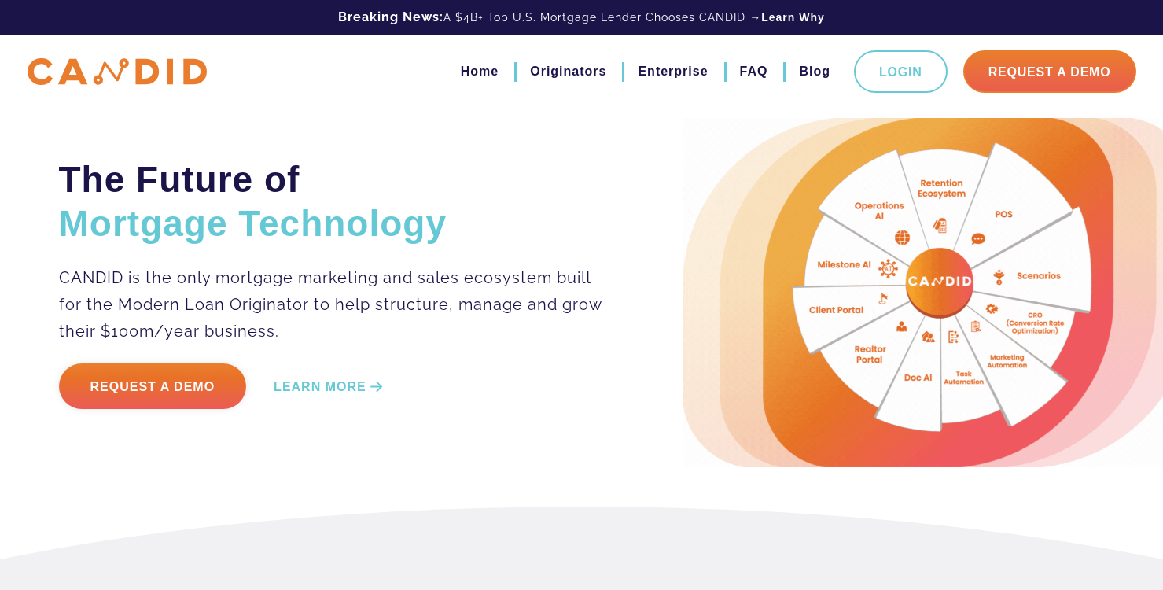 This screenshot has height=590, width=1163. What do you see at coordinates (253, 223) in the screenshot?
I see `span: Mortgage Technology` at bounding box center [253, 223].